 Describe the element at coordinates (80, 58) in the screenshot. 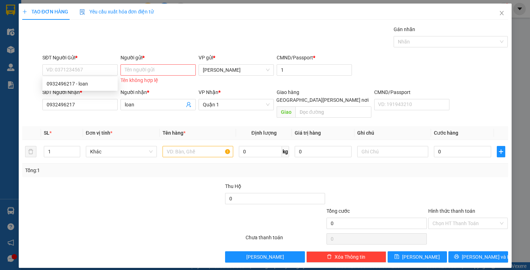

I see `div: SĐT Người Gửi` at that location.